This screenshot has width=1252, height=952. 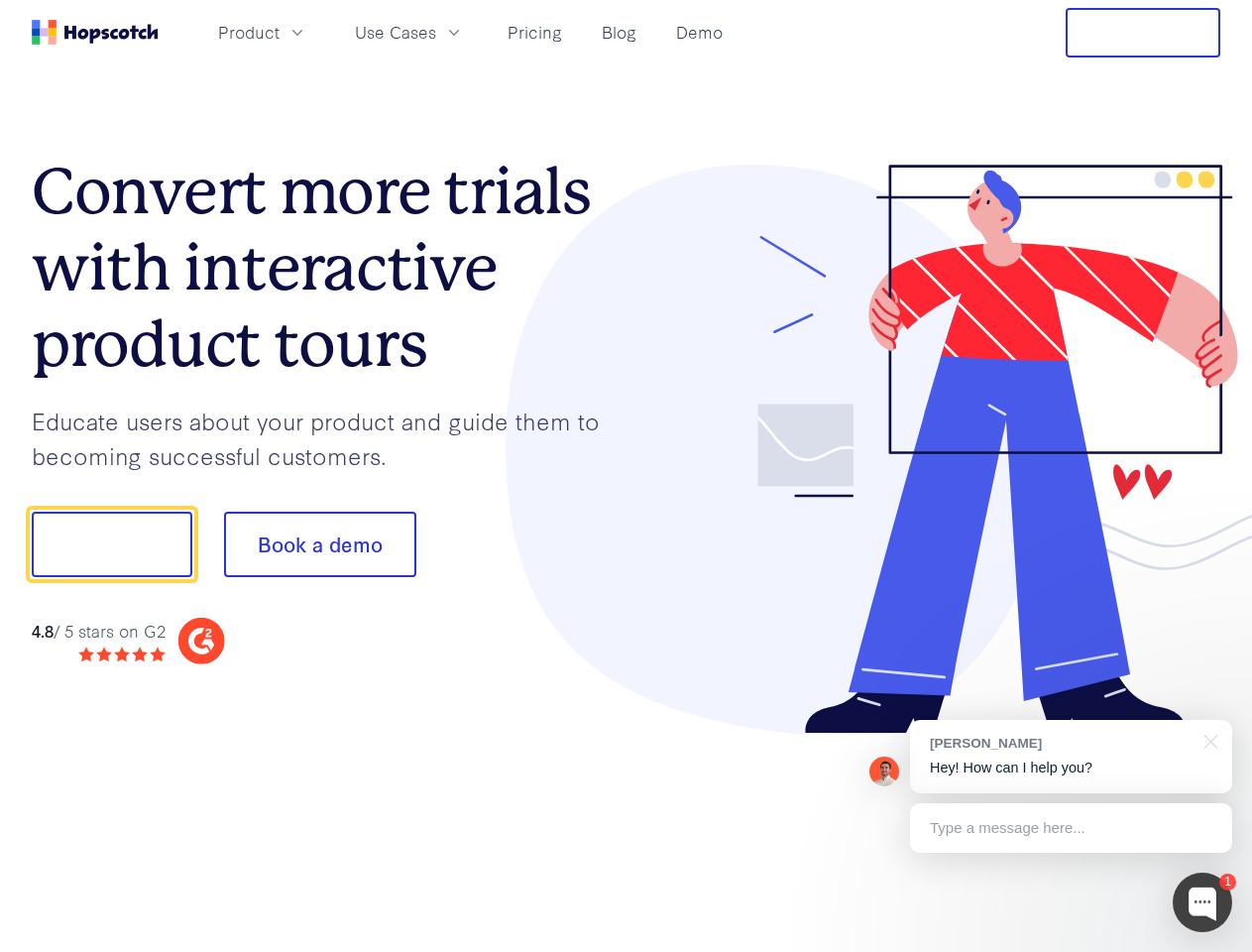 What do you see at coordinates (619, 32) in the screenshot?
I see `a: Blog` at bounding box center [619, 32].